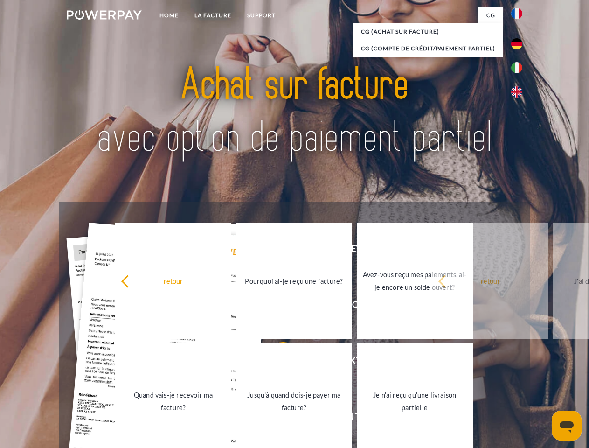 This screenshot has height=448, width=589. Describe the element at coordinates (173, 401) in the screenshot. I see `div: Quand vais-je recevoir ma facture?` at that location.